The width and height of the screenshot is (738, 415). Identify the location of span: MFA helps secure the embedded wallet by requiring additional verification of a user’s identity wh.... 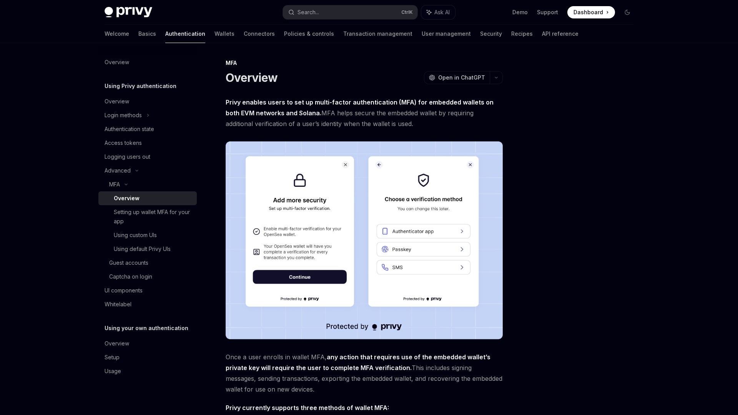
(364, 113).